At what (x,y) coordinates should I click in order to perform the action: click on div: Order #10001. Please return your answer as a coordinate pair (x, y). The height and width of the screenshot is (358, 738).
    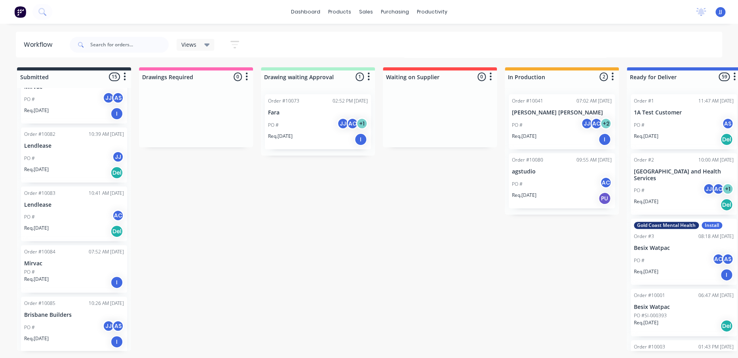
    Looking at the image, I should click on (649, 295).